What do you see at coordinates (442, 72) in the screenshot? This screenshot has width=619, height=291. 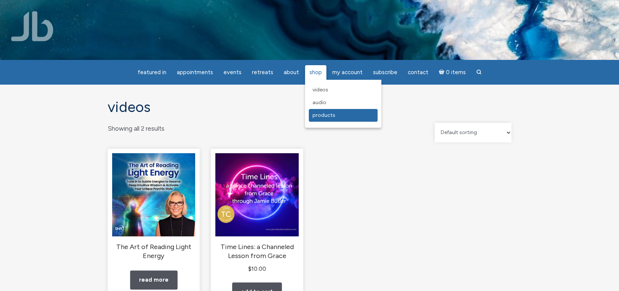 I see `i: Cart` at bounding box center [442, 72].